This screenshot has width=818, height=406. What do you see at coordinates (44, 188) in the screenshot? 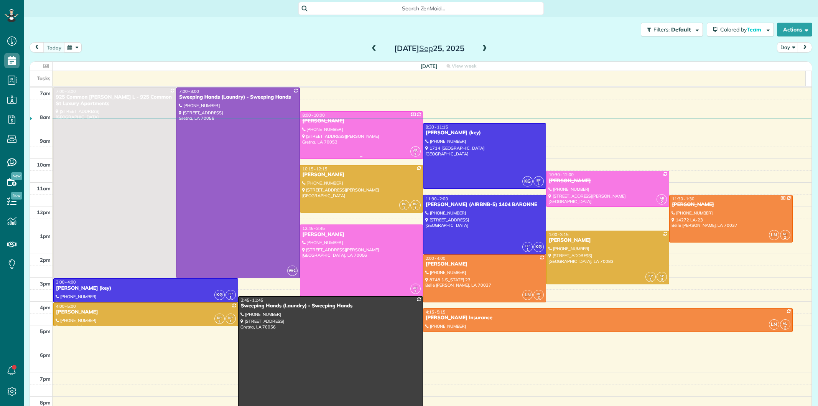
I see `span: 11am` at bounding box center [44, 188].